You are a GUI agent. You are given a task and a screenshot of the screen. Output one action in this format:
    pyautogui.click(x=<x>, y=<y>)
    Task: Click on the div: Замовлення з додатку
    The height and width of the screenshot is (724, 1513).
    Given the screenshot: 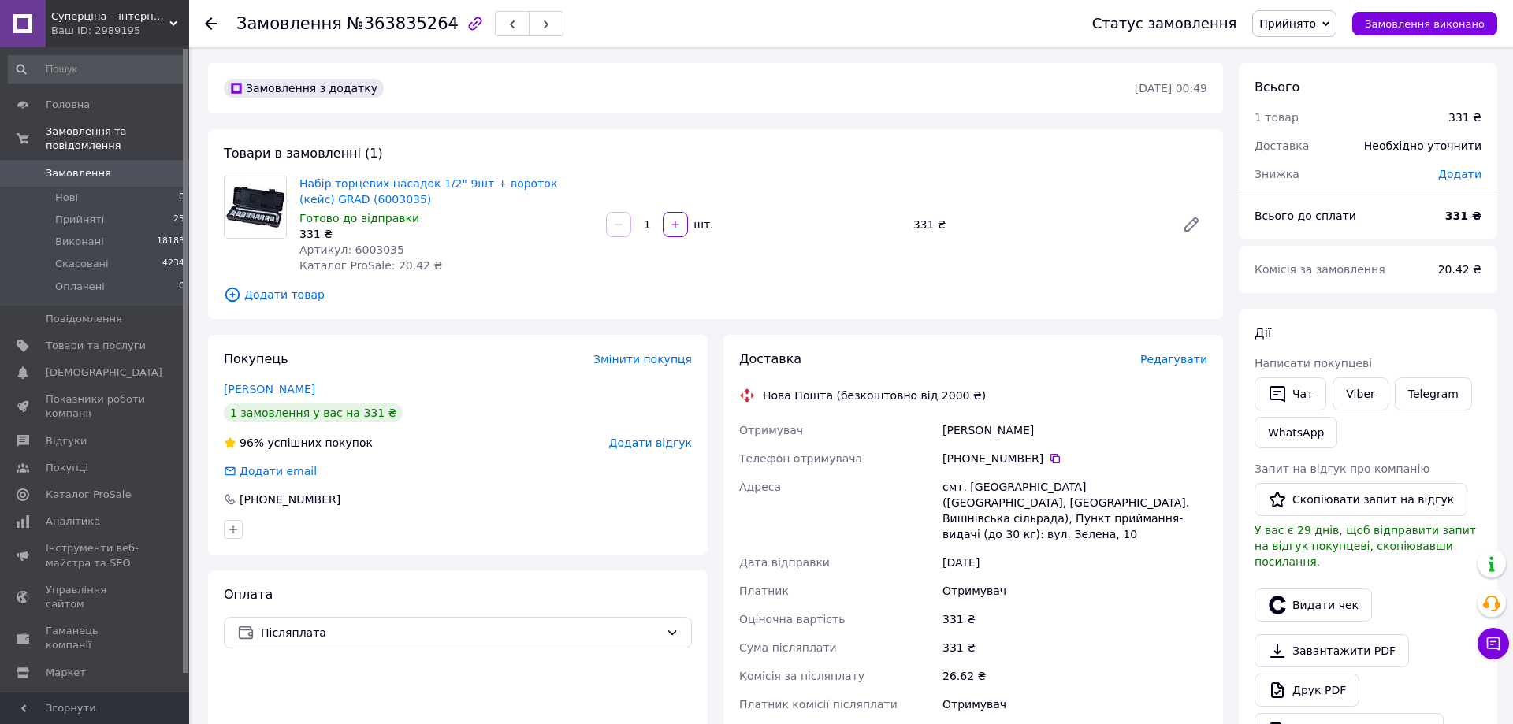 What is the action you would take?
    pyautogui.click(x=303, y=88)
    